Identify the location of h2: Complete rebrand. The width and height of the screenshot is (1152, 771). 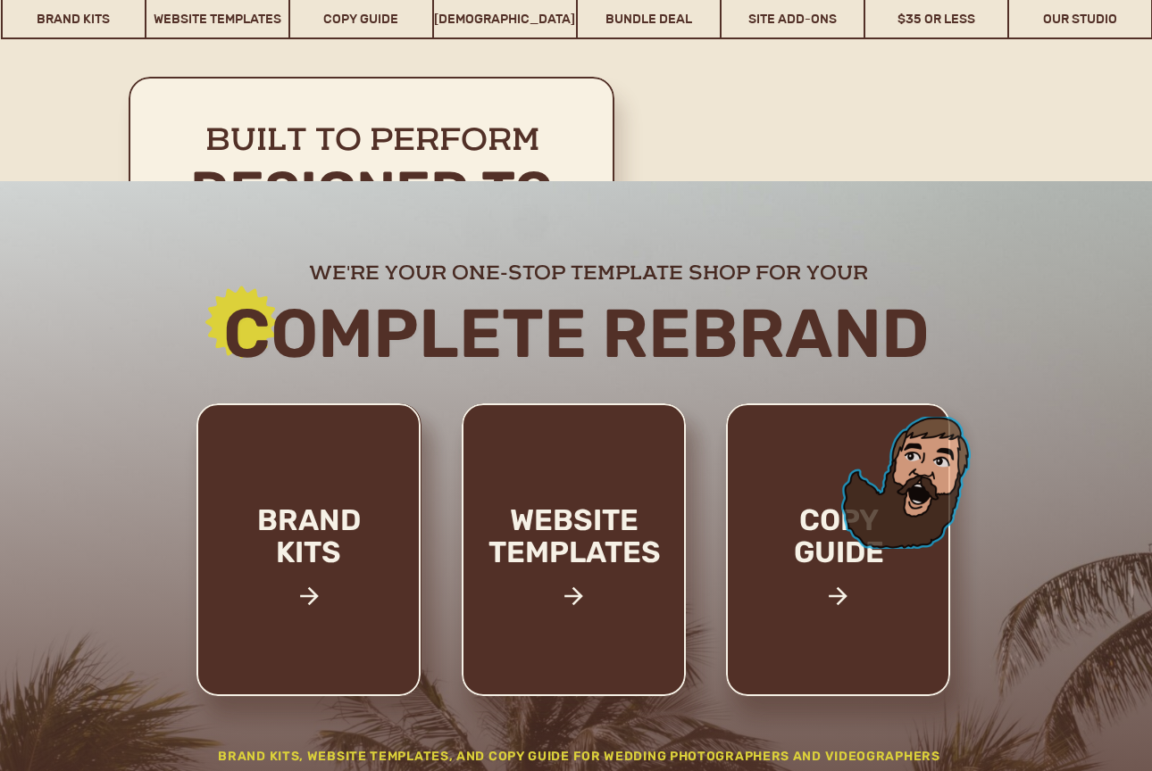
(576, 333).